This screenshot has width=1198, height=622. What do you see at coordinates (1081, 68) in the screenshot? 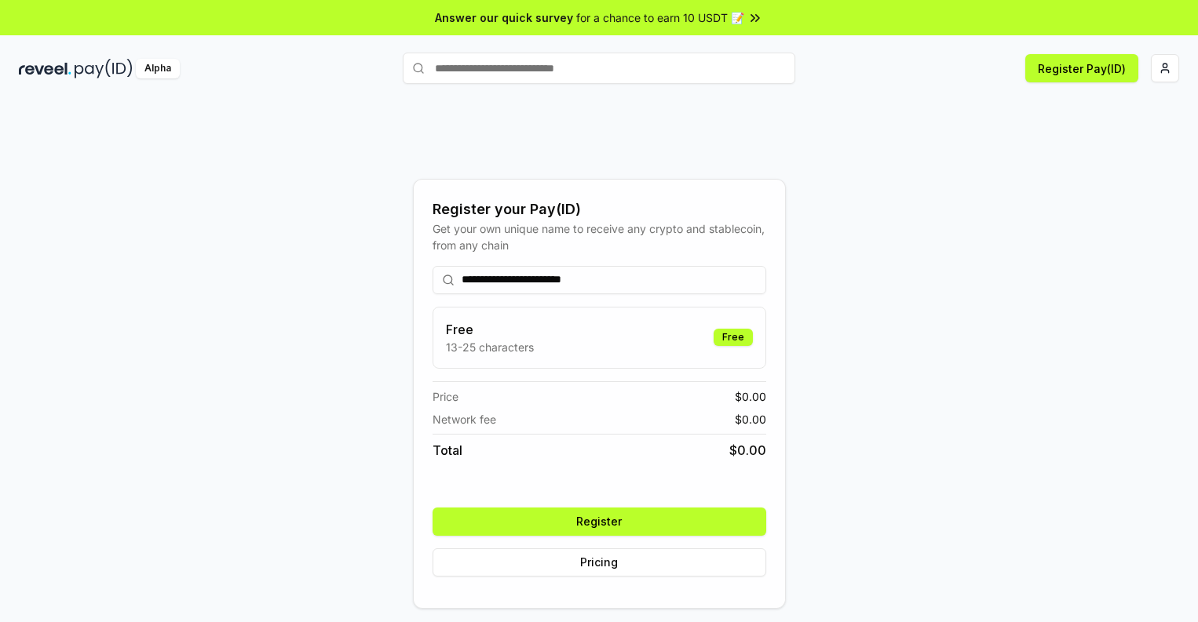
I see `button: Register Pay(ID)` at bounding box center [1081, 68].